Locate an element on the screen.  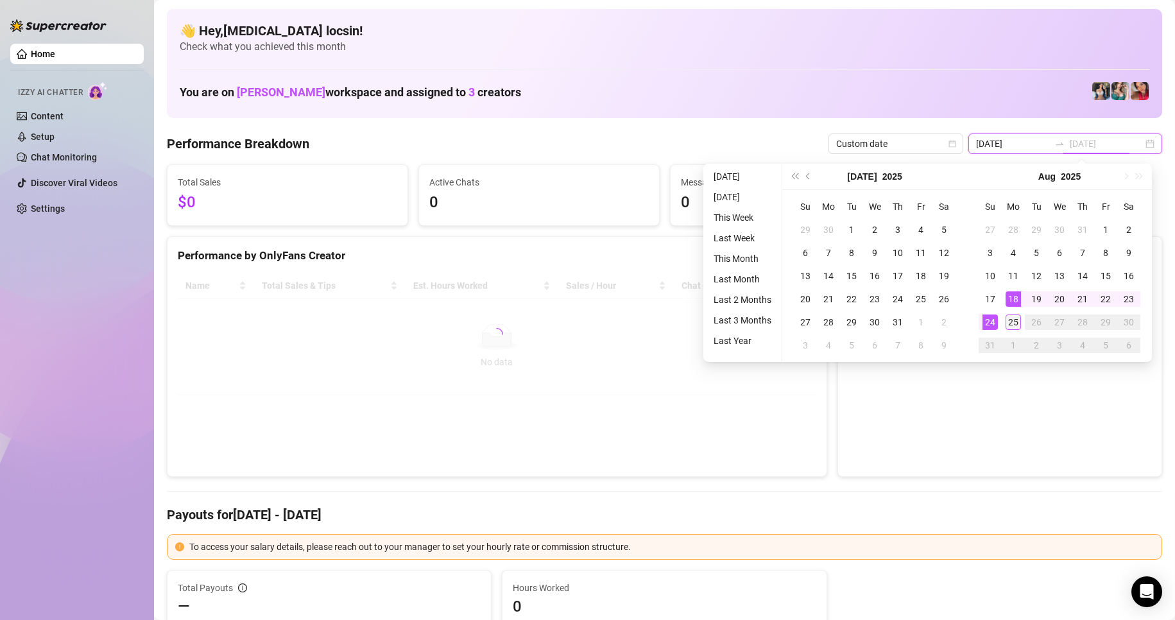
td: 2025-08-15 is located at coordinates (1105, 276).